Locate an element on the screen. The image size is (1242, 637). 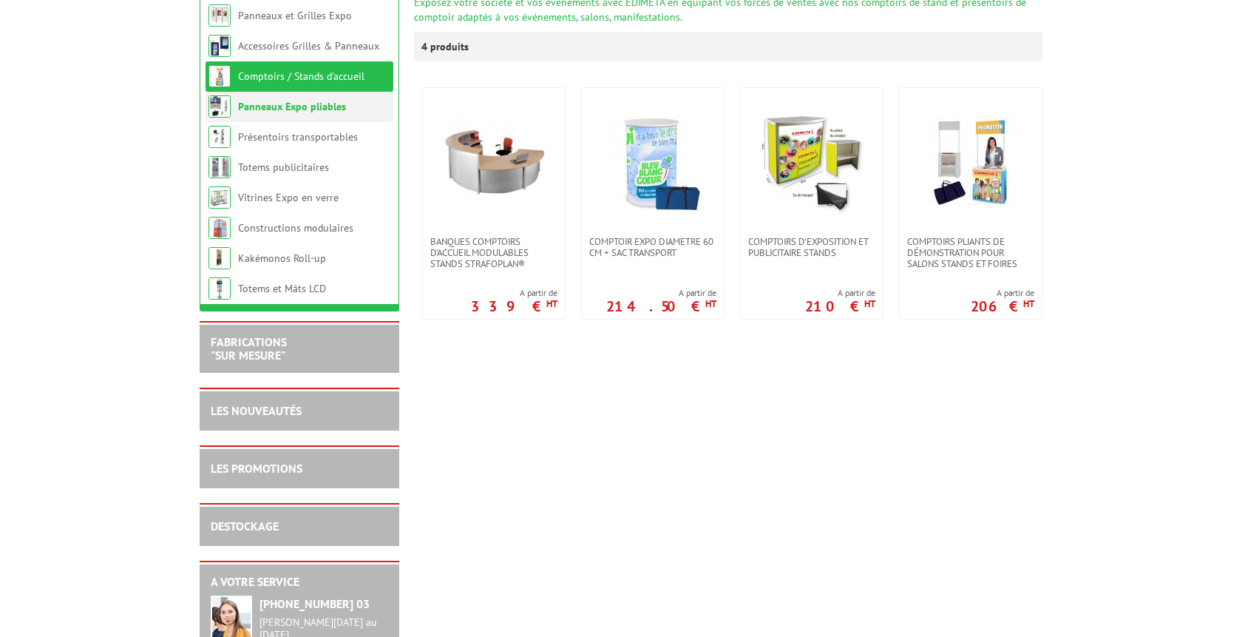
a: LES NOUVEAUTÉS is located at coordinates (256, 410).